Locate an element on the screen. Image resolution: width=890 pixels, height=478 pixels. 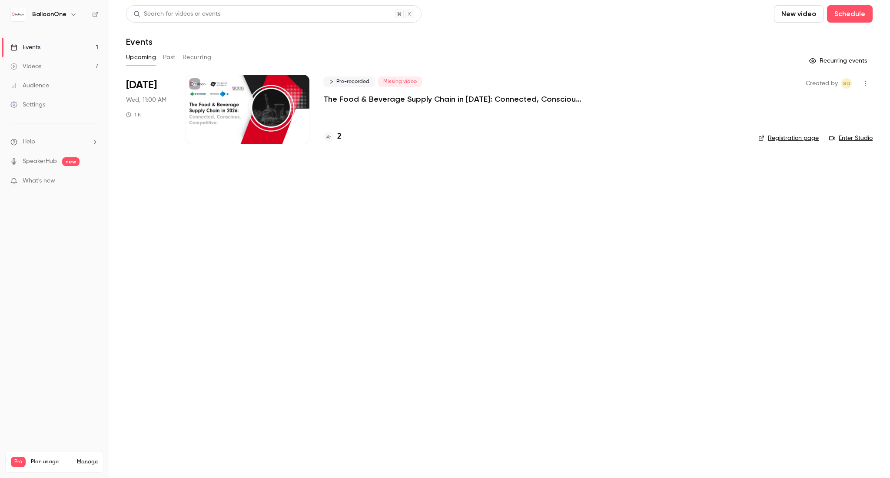
li: help-dropdown-opener is located at coordinates (54, 142).